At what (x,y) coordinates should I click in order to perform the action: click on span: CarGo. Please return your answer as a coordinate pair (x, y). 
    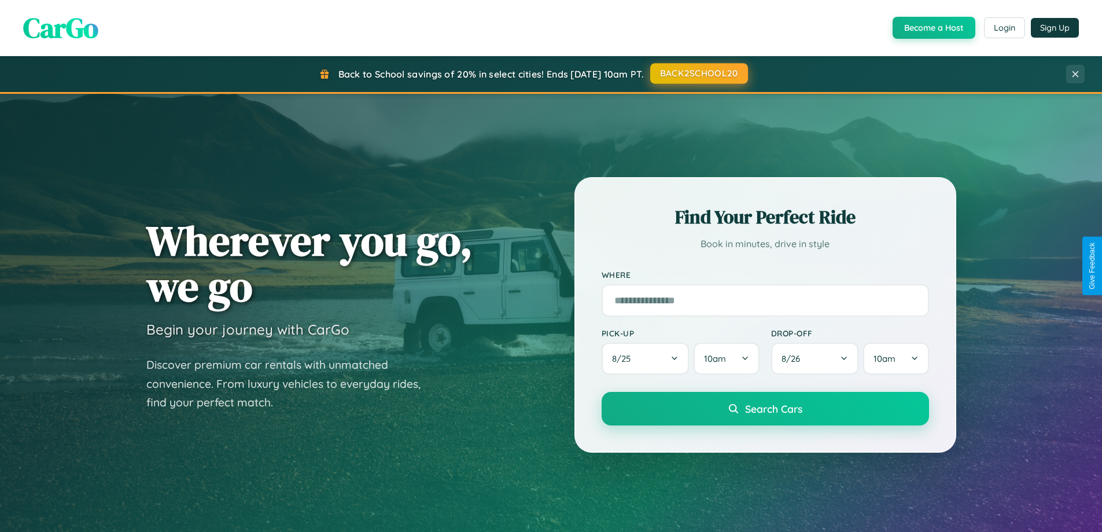
    Looking at the image, I should click on (61, 28).